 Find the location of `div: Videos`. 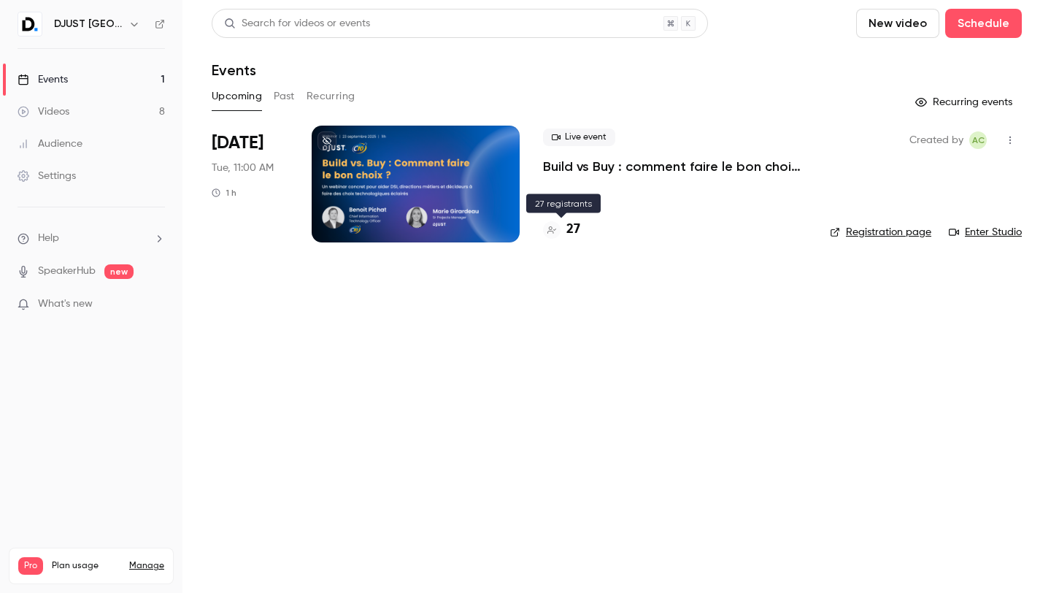

div: Videos is located at coordinates (43, 112).